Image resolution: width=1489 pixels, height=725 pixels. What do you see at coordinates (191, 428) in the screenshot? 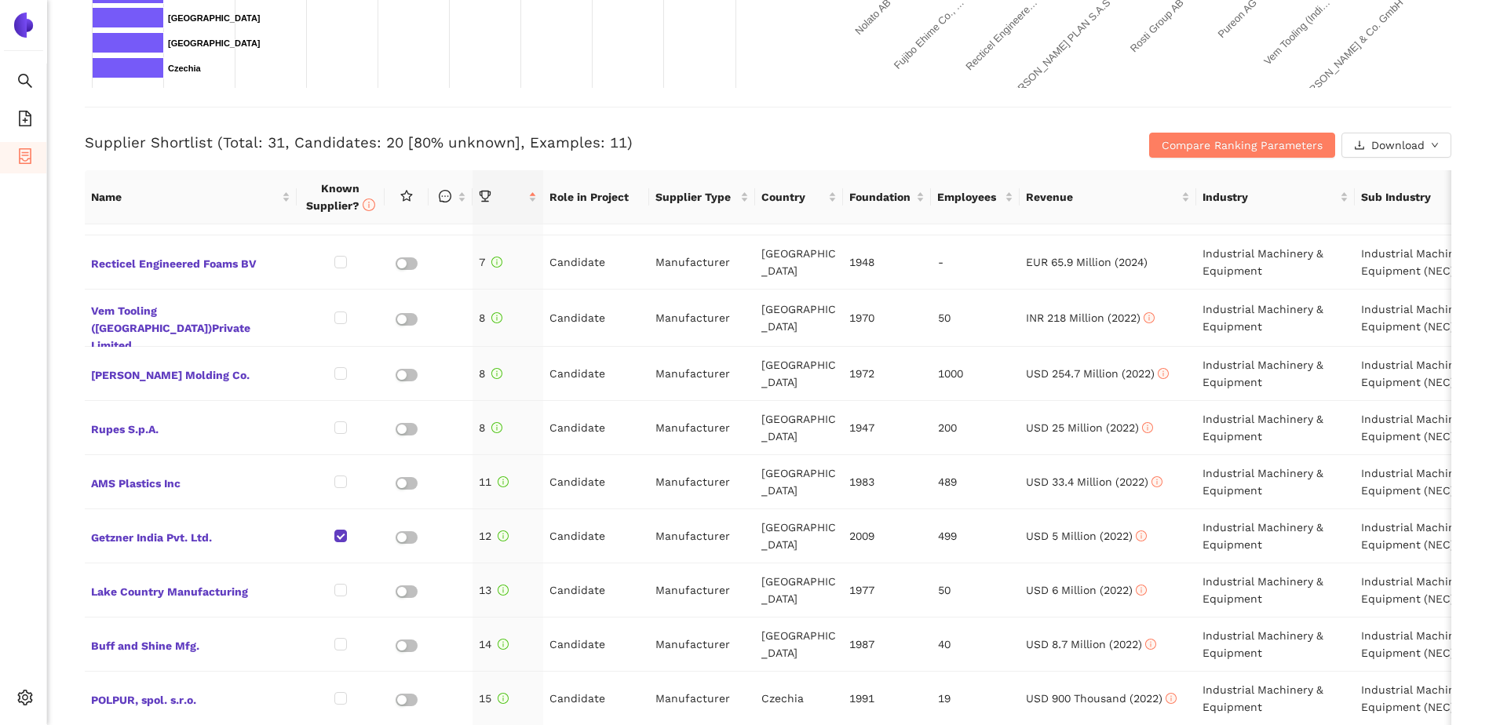
I see `span: Rupes S.p.A.` at bounding box center [191, 428].